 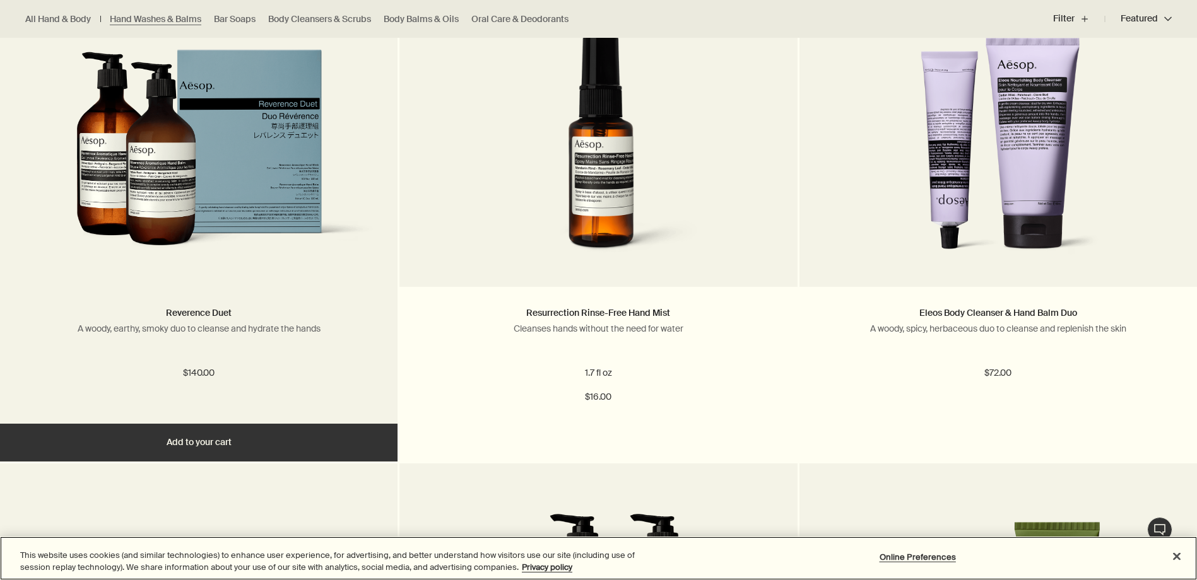 I want to click on a: Body Balms & Oils, so click(x=421, y=19).